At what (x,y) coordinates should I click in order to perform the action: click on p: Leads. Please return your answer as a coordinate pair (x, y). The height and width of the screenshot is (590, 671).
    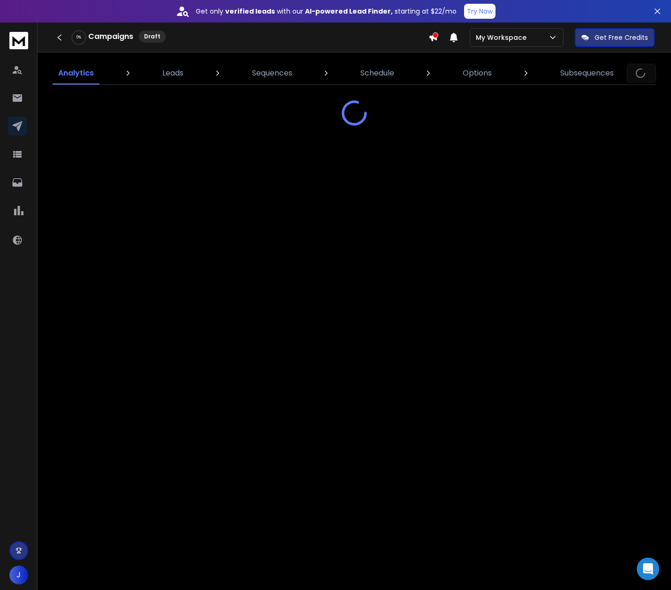
    Looking at the image, I should click on (173, 73).